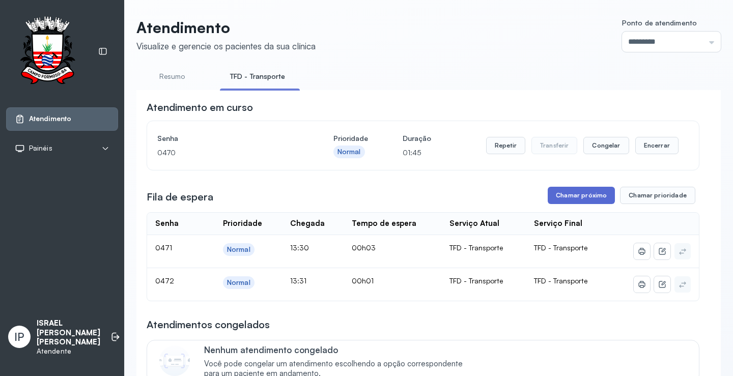 The width and height of the screenshot is (733, 376). I want to click on div: Serviço Final, so click(558, 224).